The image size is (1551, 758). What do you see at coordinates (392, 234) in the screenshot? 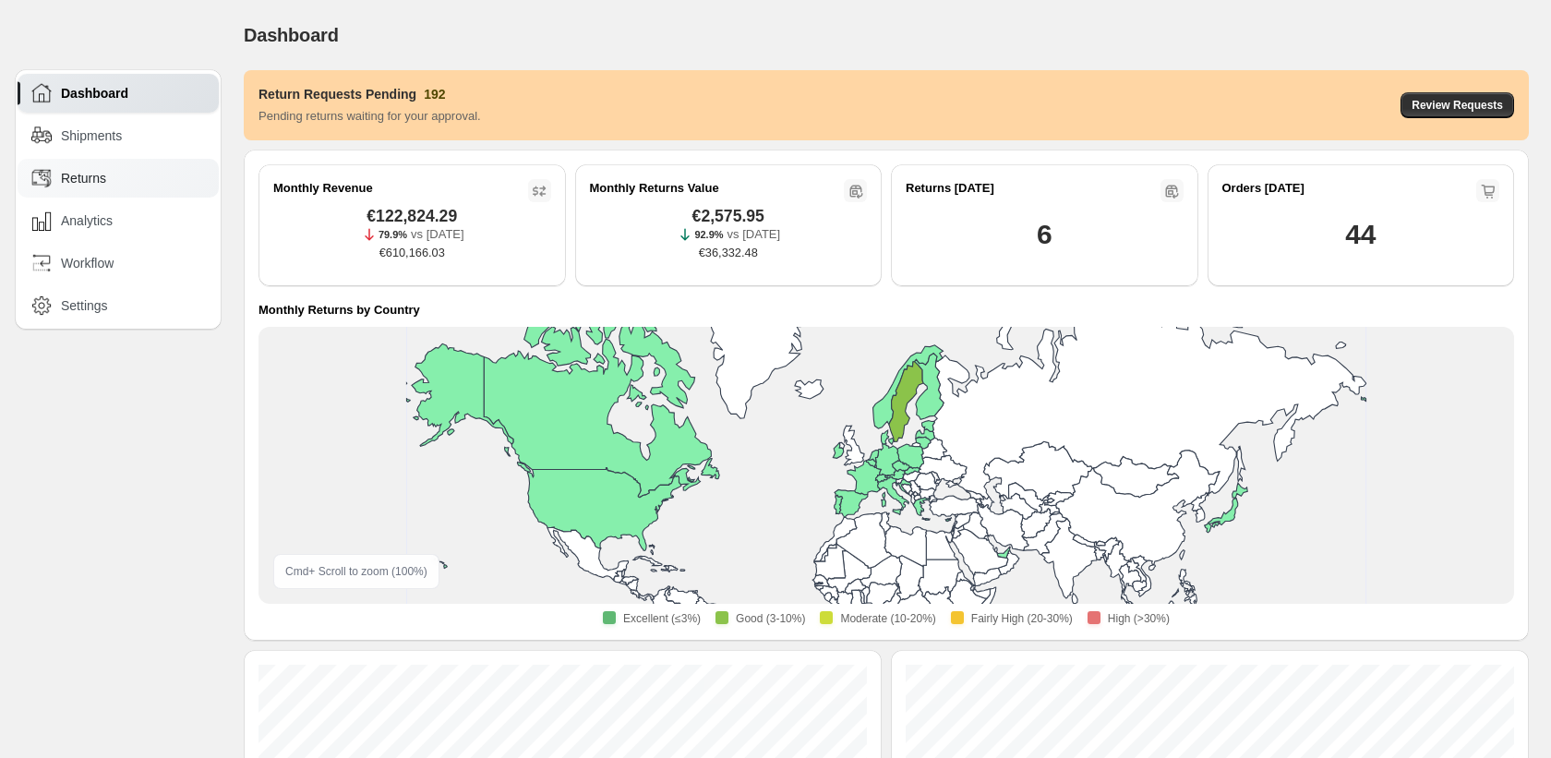
I see `span: 79.9%` at bounding box center [392, 234].